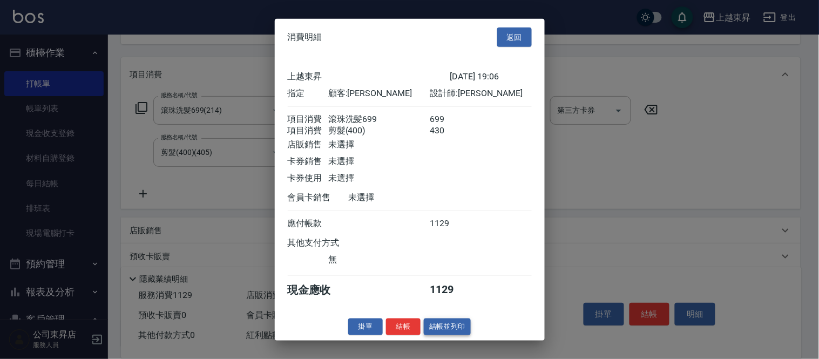  Describe the element at coordinates (308, 93) in the screenshot. I see `div: 指定` at that location.